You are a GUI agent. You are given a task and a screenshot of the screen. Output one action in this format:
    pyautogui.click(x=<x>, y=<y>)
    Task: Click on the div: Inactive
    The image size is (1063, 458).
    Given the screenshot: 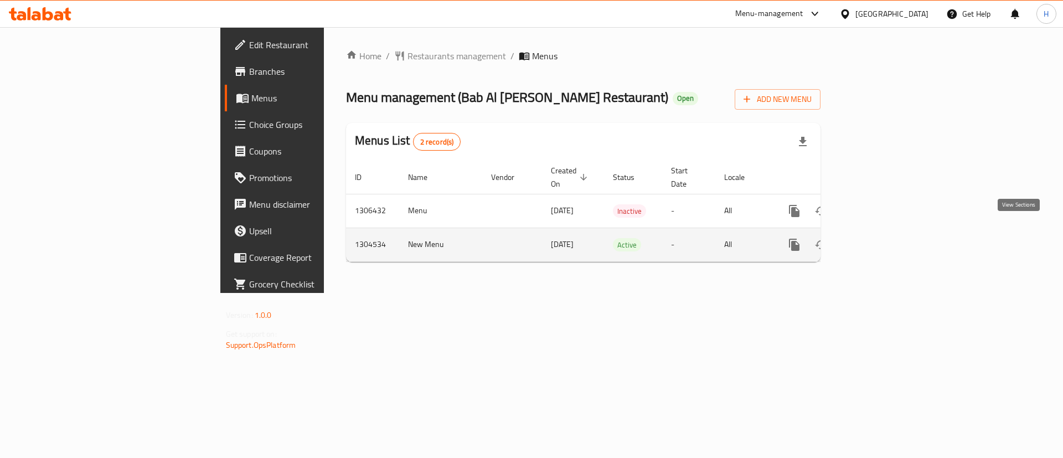 What is the action you would take?
    pyautogui.click(x=629, y=211)
    